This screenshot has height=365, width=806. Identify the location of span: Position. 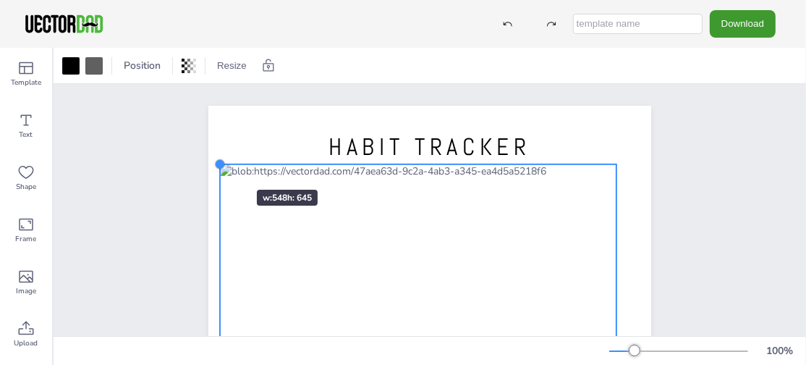
(142, 65).